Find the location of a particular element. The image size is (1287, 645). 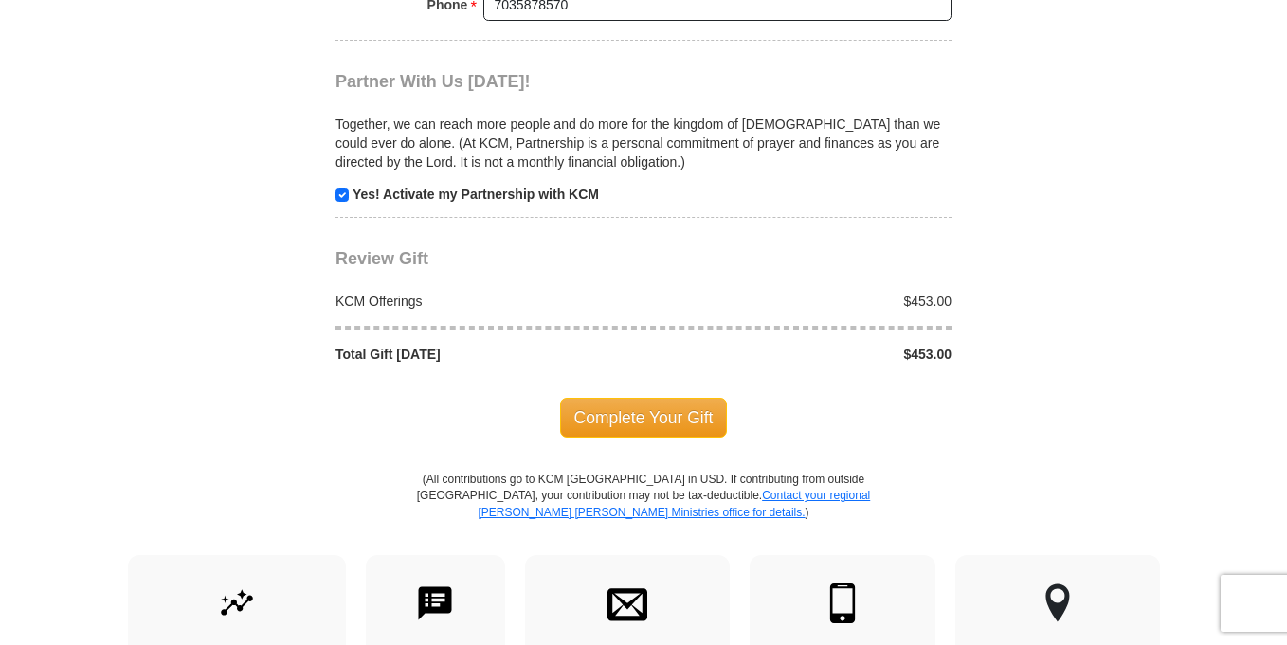

img: envelope.svg is located at coordinates (627, 604).